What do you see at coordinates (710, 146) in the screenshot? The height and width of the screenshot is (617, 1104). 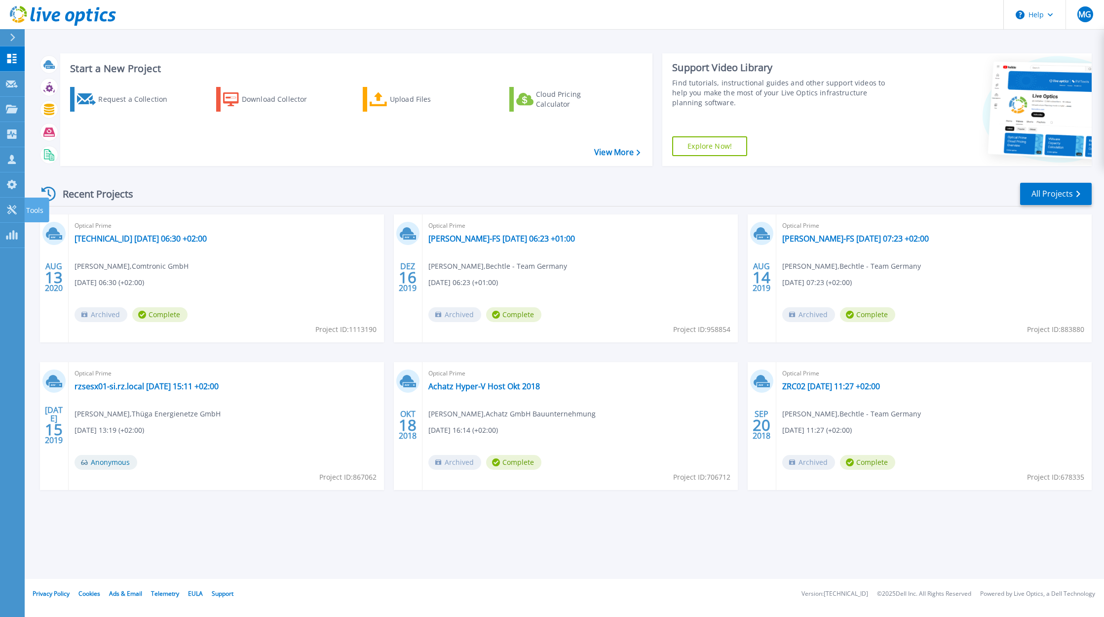 I see `a: Explore Now!` at bounding box center [710, 146].